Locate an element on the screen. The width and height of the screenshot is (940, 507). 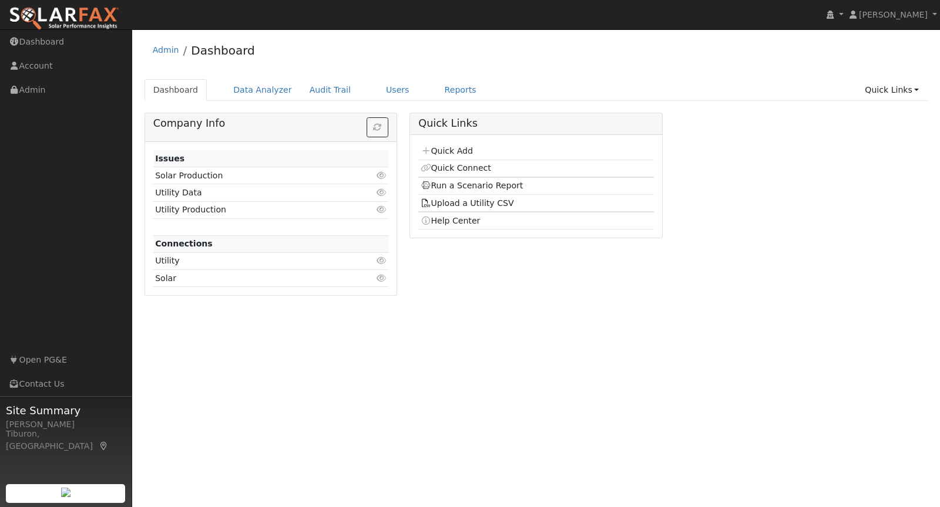
h5: Quick Links is located at coordinates (536, 123).